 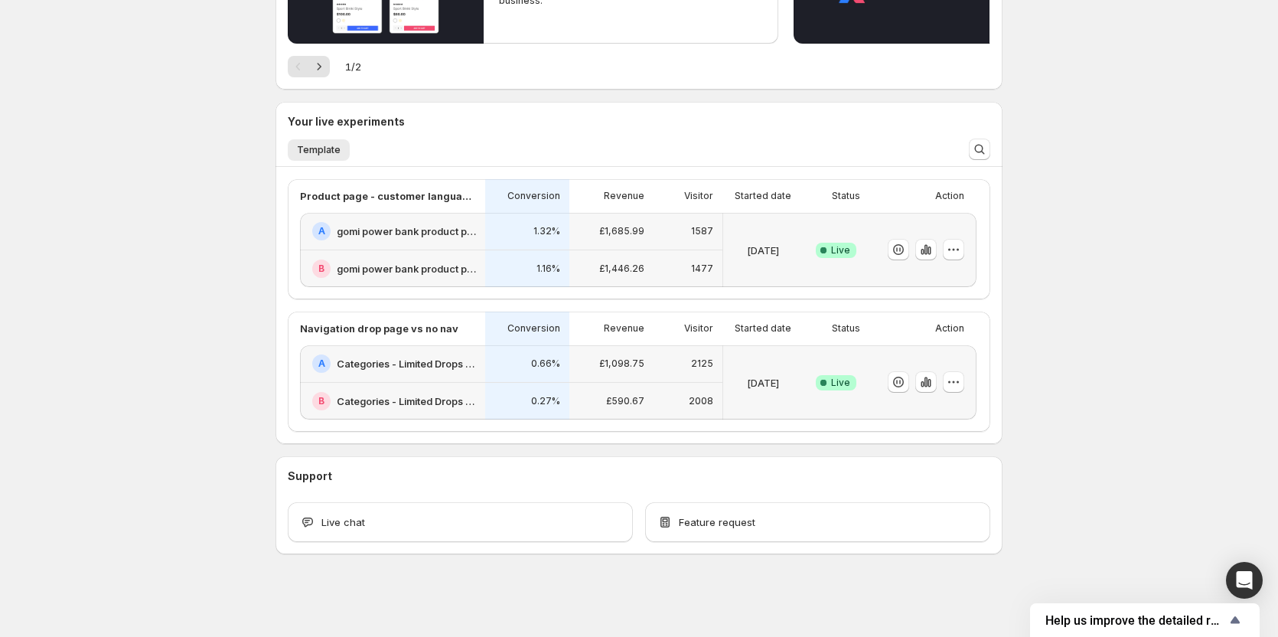 What do you see at coordinates (379, 328) in the screenshot?
I see `p: Navigation drop page vs no nav` at bounding box center [379, 328].